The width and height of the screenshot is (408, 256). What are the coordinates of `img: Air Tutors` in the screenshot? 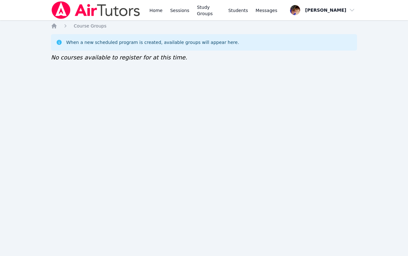 It's located at (95, 10).